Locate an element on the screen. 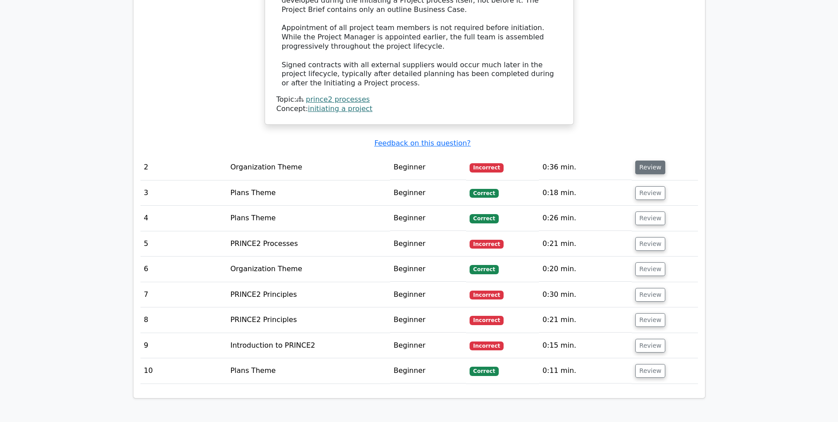 The width and height of the screenshot is (838, 422). td: 9 is located at coordinates (184, 345).